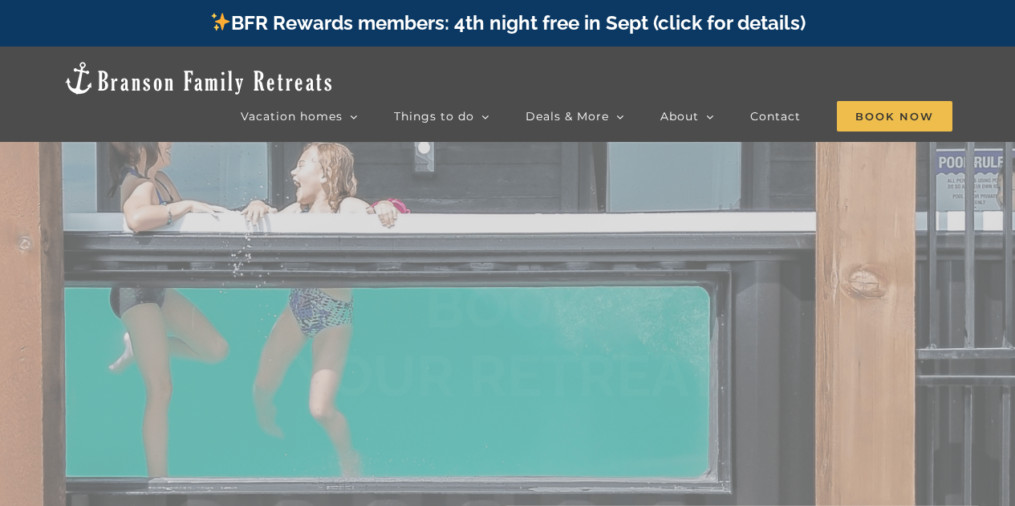  I want to click on nav: Main Menu, so click(596, 116).